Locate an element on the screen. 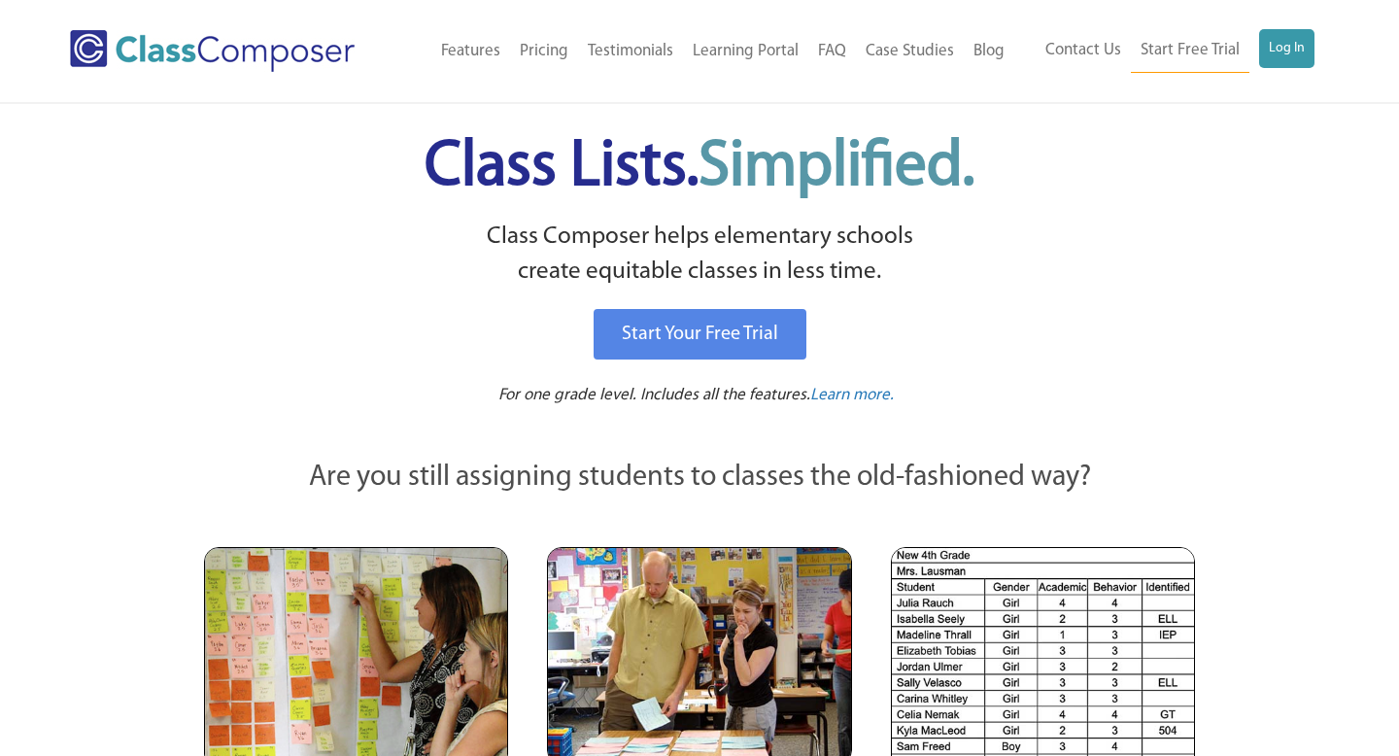  p: Class Composer helps elementary schools create equitable classes in less time. is located at coordinates (699, 255).